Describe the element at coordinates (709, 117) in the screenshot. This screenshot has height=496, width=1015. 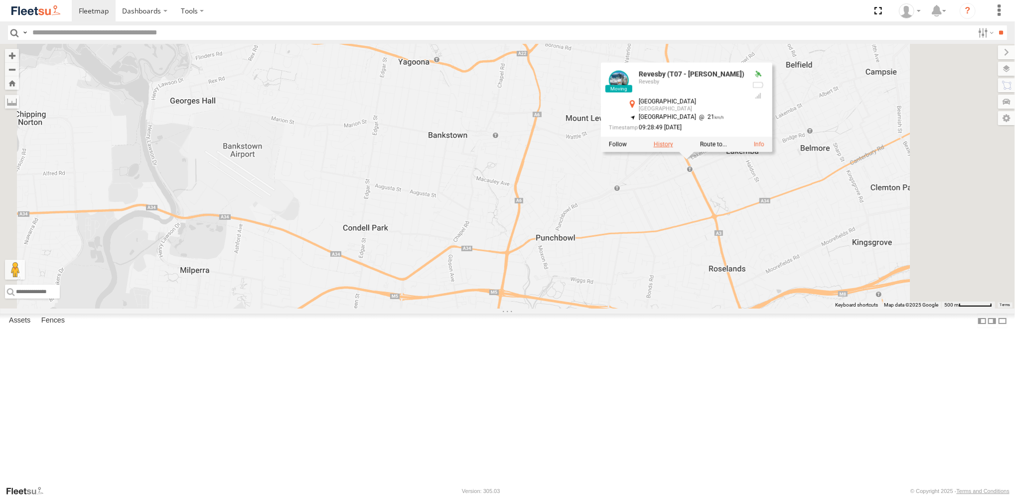
I see `span: 21` at that location.